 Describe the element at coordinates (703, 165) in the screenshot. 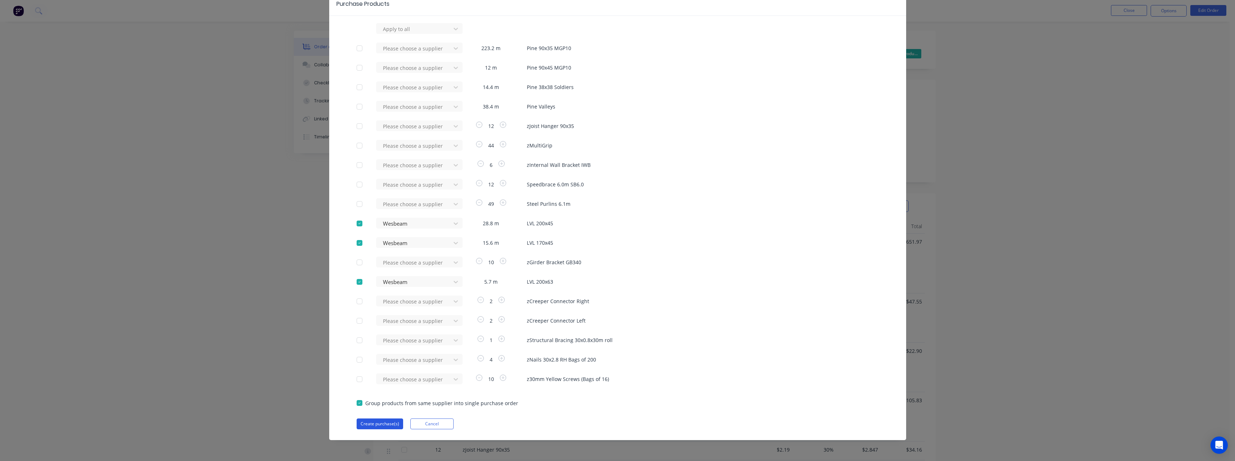

I see `span: zInternal Wall Bracket IWB` at that location.